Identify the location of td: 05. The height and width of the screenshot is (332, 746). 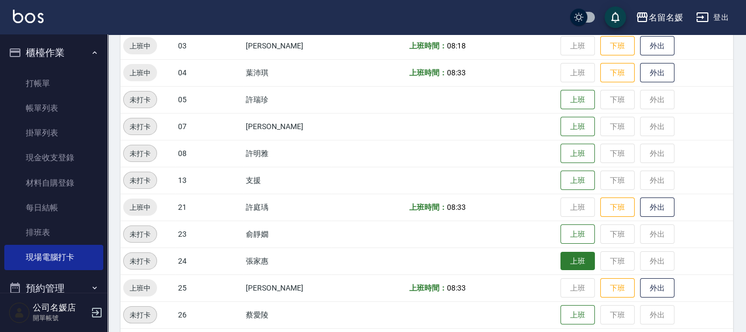
(195, 100).